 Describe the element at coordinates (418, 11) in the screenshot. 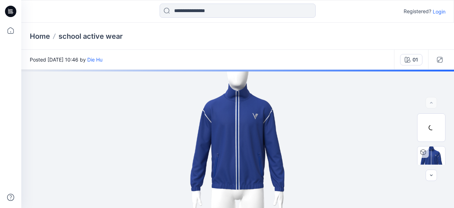

I see `p: Registered?` at that location.